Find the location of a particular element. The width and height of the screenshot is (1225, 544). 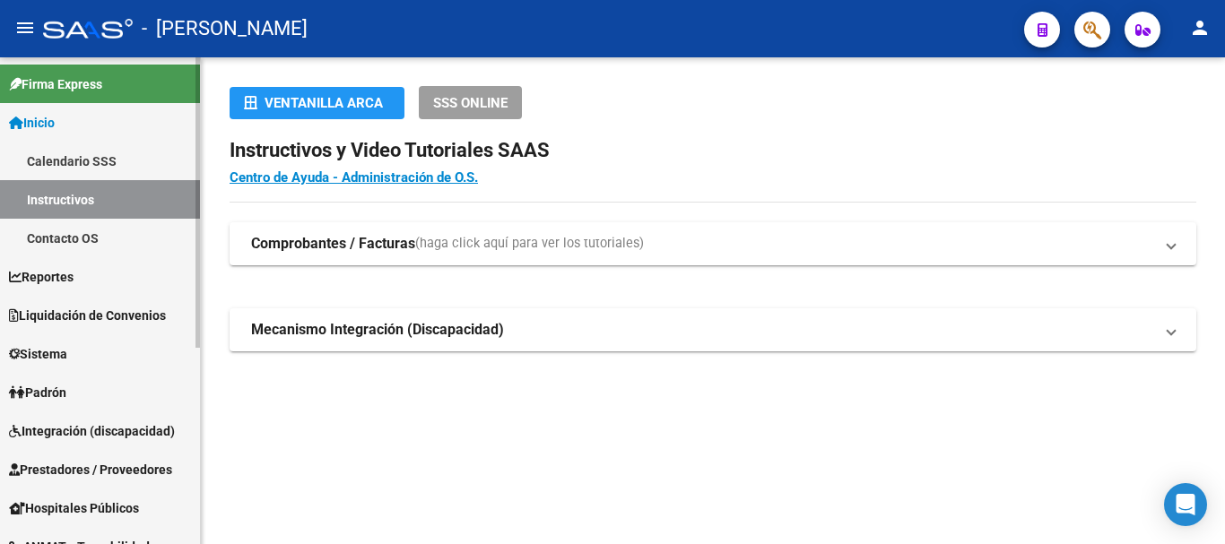

button: SSS ONLINE is located at coordinates (470, 102).